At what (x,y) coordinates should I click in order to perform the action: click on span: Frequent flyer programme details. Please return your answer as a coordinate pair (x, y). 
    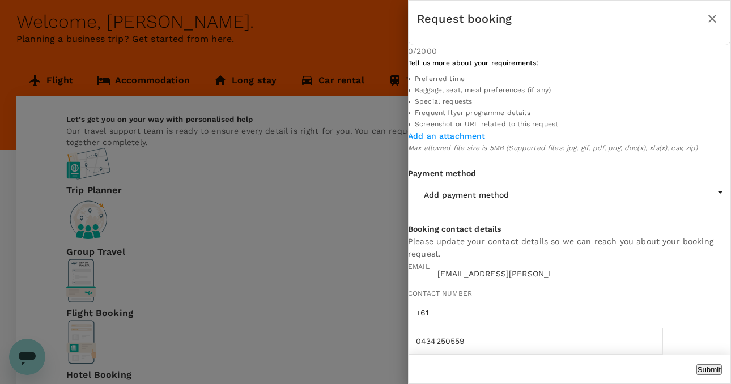
    Looking at the image, I should click on (473, 113).